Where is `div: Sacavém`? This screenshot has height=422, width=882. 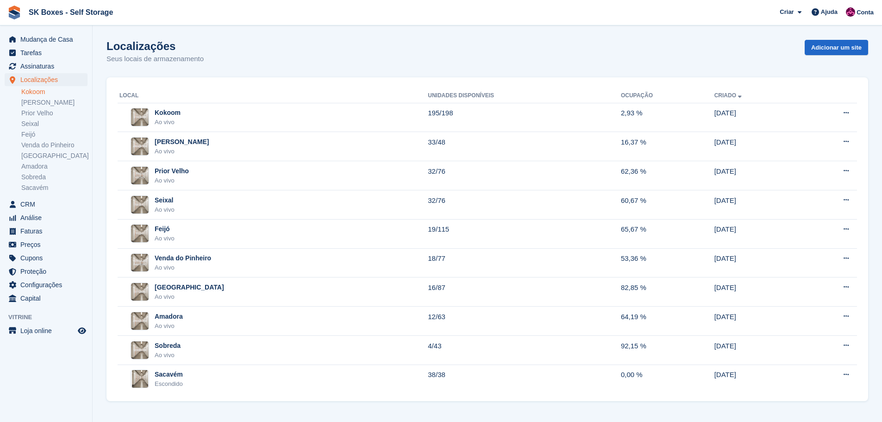 div: Sacavém is located at coordinates (168, 374).